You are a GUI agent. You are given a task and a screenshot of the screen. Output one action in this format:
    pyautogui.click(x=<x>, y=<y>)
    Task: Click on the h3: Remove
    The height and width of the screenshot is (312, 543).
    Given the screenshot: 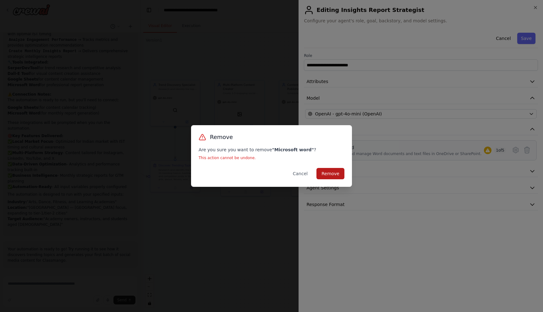 What is the action you would take?
    pyautogui.click(x=221, y=137)
    